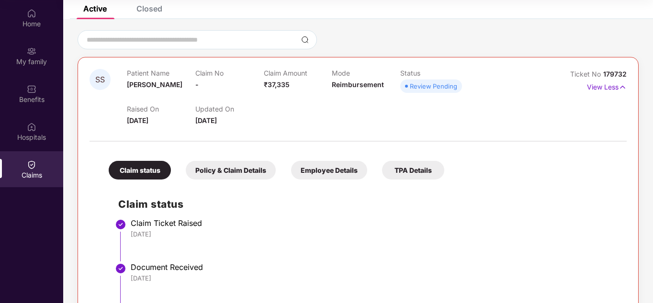 This screenshot has width=653, height=303. What do you see at coordinates (366, 73) in the screenshot?
I see `p: Mode` at bounding box center [366, 73].